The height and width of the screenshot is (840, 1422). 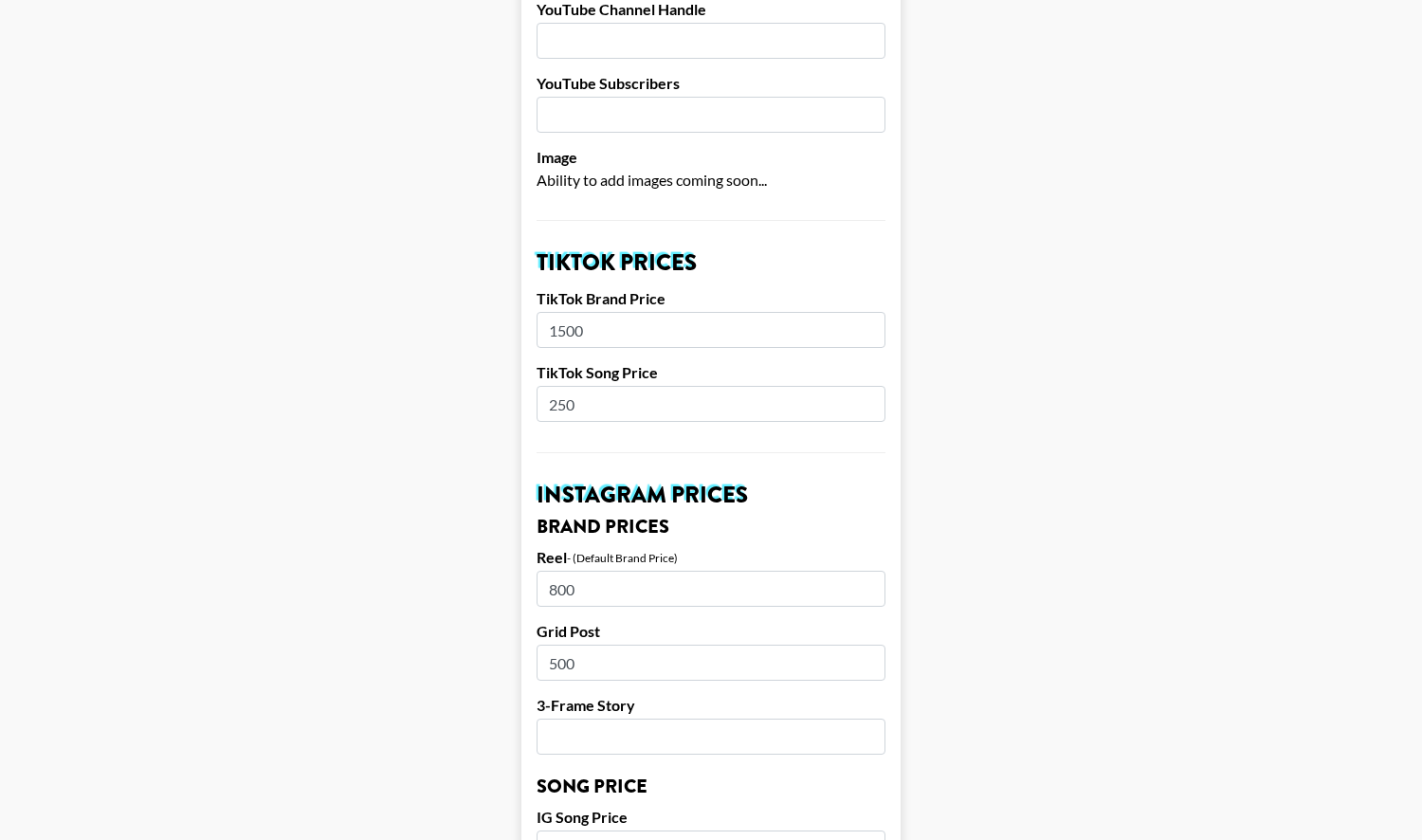 What do you see at coordinates (622, 558) in the screenshot?
I see `div: - (Default Brand Price)` at bounding box center [622, 558].